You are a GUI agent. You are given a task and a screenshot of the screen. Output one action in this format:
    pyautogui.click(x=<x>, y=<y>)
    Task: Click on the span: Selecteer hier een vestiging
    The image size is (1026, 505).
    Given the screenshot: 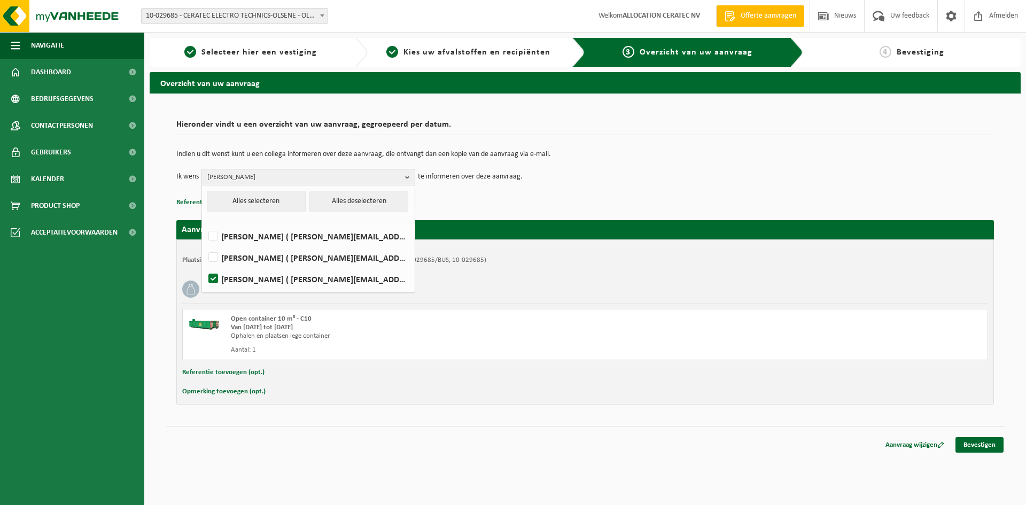 What is the action you would take?
    pyautogui.click(x=259, y=52)
    